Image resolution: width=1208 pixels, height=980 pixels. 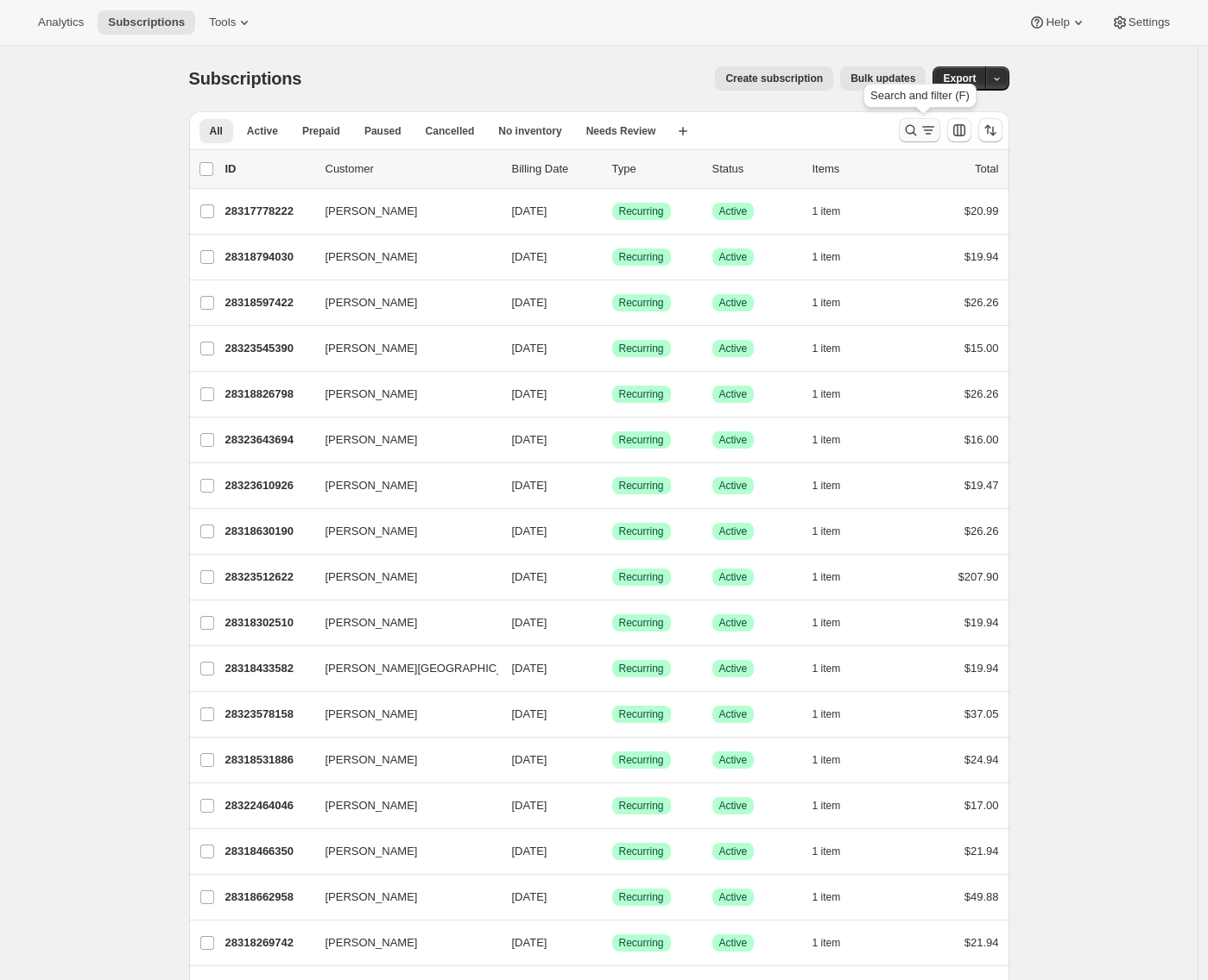 I want to click on p: 28318794030, so click(x=269, y=257).